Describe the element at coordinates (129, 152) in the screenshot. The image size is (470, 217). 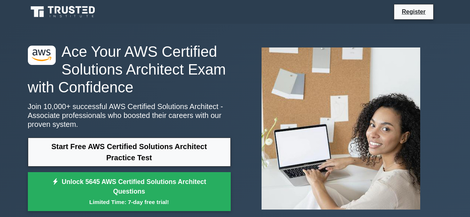
I see `a: Start Free AWS Certified Solutions Architect Practice Test` at that location.